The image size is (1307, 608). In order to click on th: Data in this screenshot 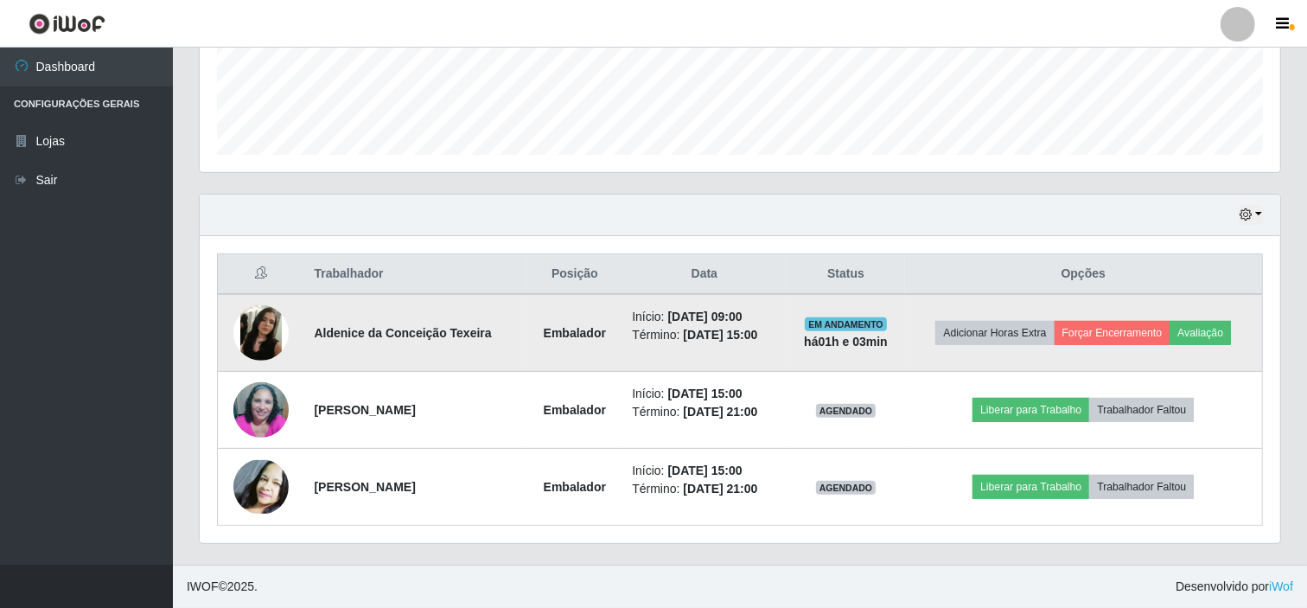, I will do `click(704, 274)`.